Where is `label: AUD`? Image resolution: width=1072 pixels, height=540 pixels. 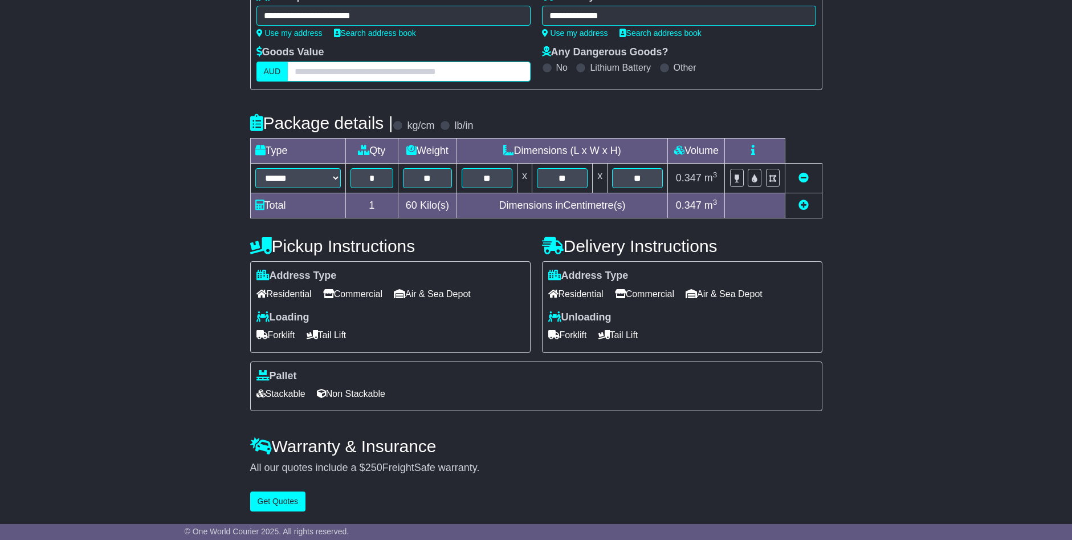 label: AUD is located at coordinates (272, 71).